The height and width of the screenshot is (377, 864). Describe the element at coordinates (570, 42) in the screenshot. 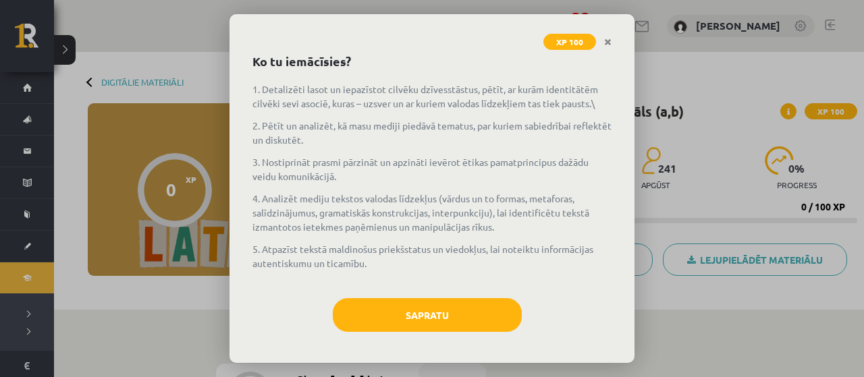

I see `span: XP 100` at that location.